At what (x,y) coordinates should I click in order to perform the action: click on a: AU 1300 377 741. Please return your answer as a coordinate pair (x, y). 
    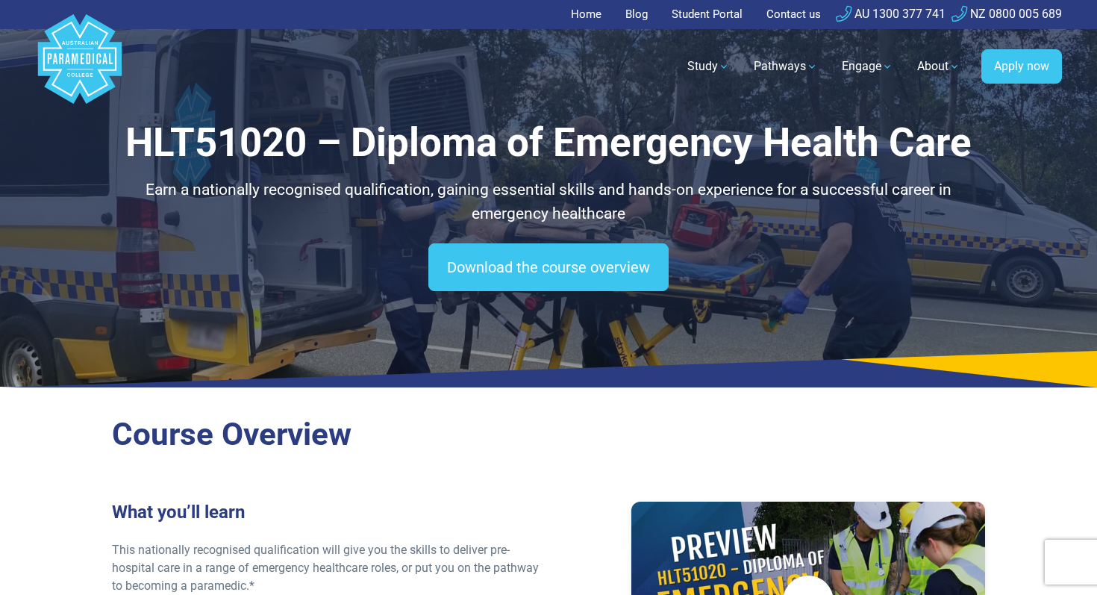
    Looking at the image, I should click on (890, 13).